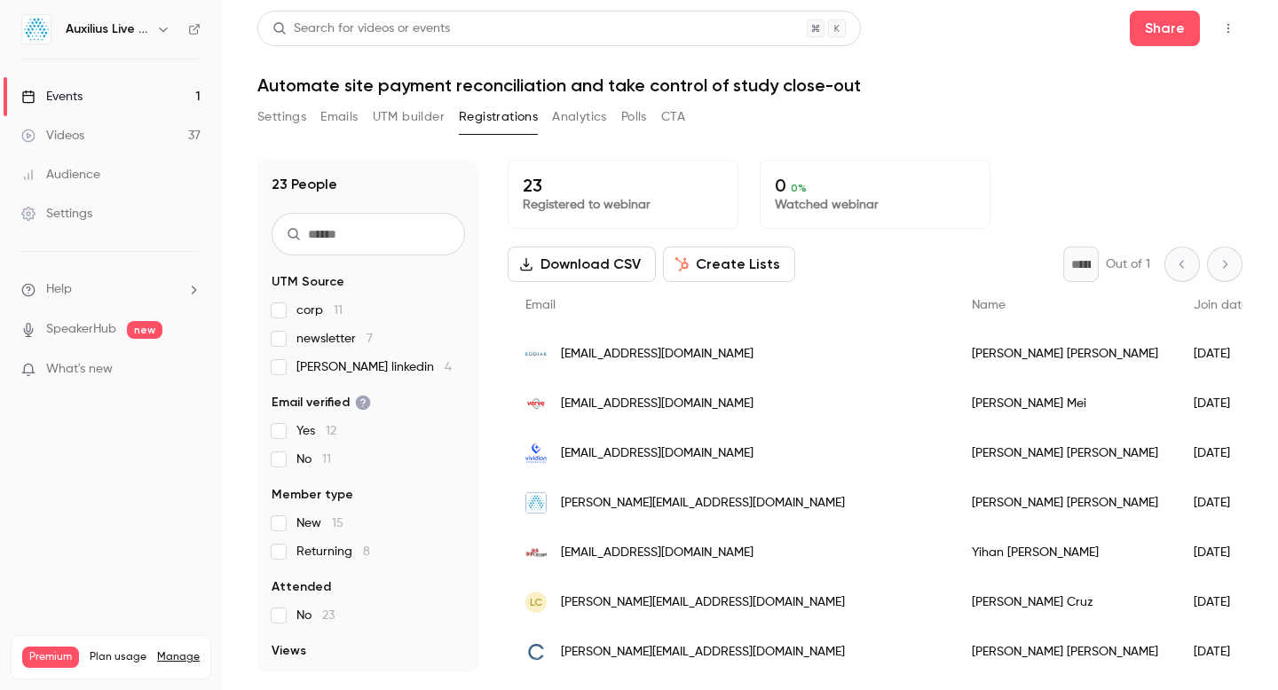 The image size is (1278, 690). What do you see at coordinates (288, 651) in the screenshot?
I see `span: Views` at bounding box center [288, 651].